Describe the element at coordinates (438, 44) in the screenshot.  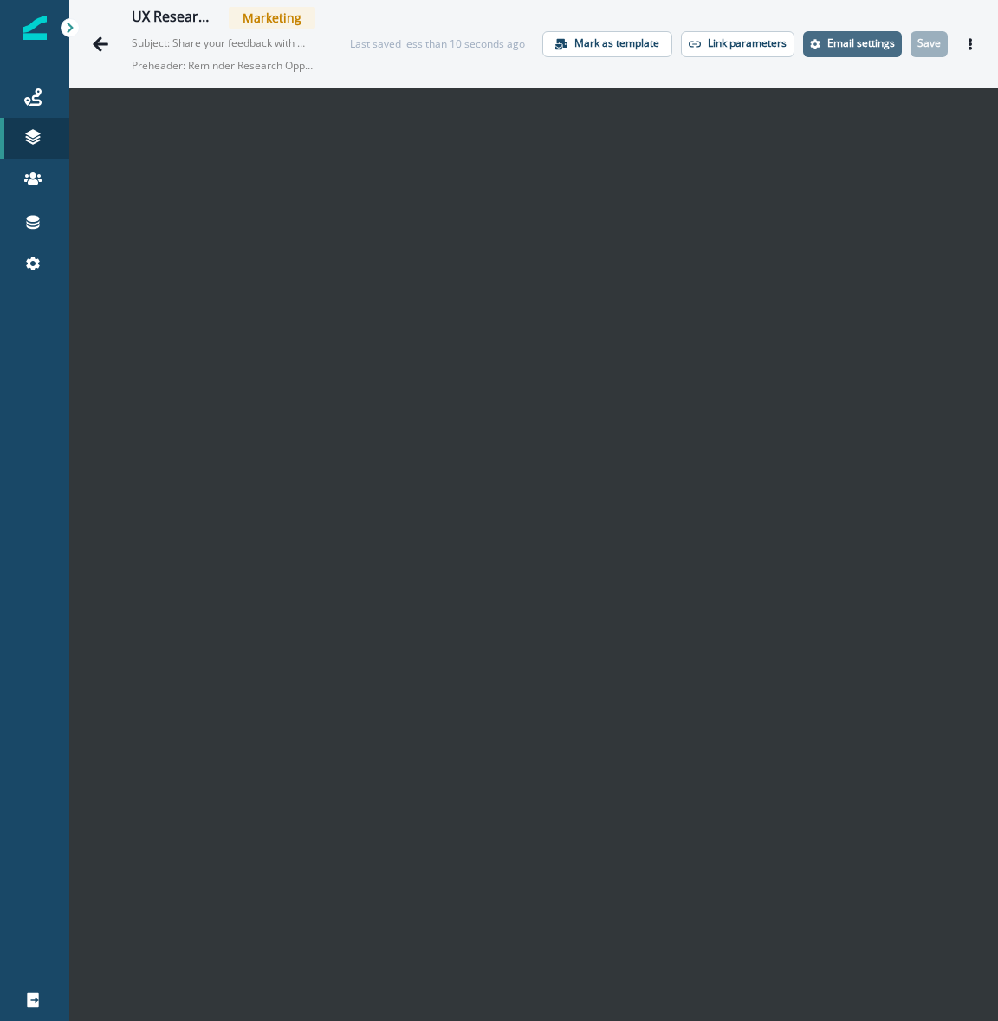
I see `div: Last saved less than 10 seconds ago` at that location.